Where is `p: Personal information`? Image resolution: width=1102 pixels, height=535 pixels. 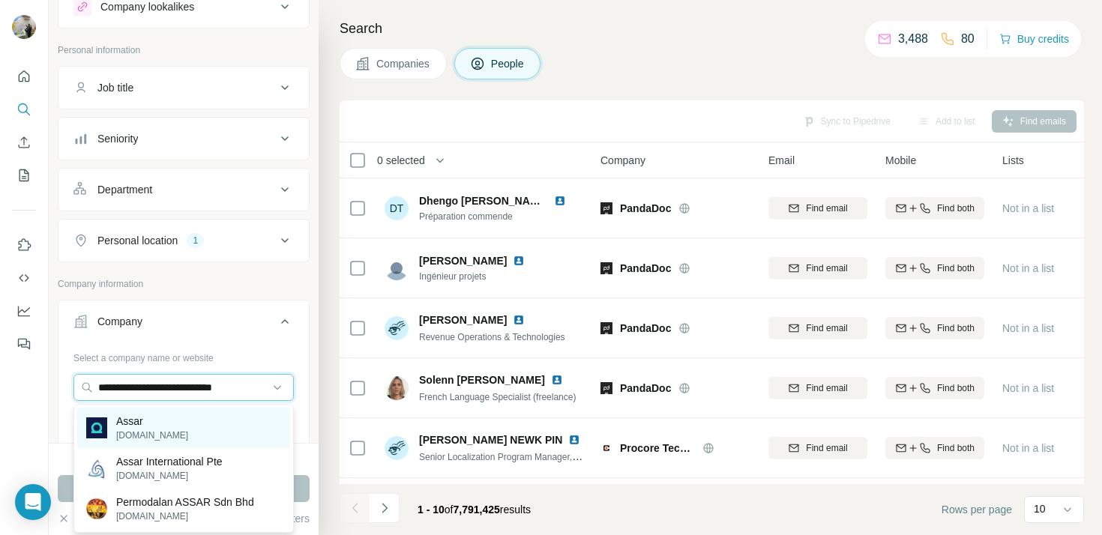 p: Personal information is located at coordinates (184, 50).